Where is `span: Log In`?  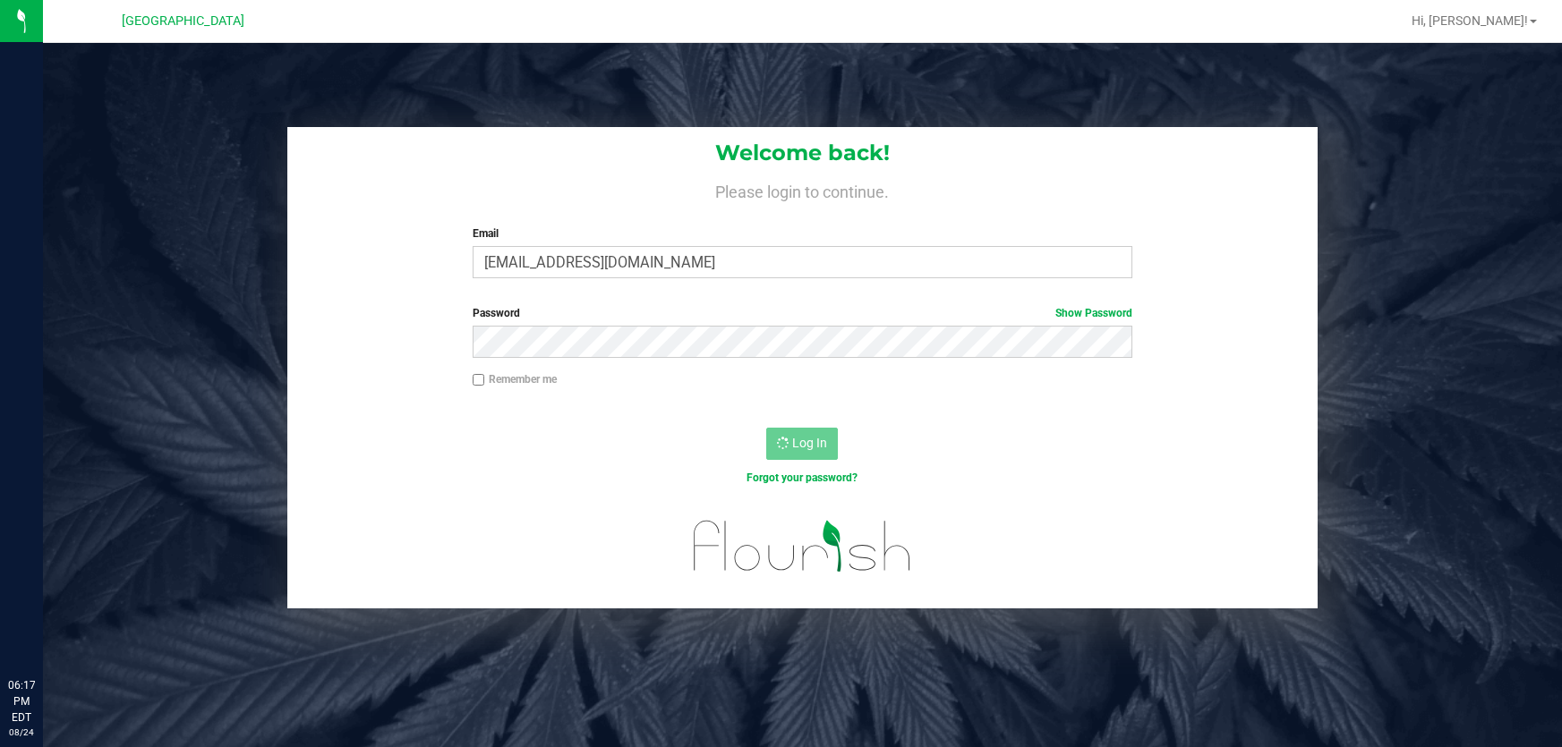 span: Log In is located at coordinates (809, 443).